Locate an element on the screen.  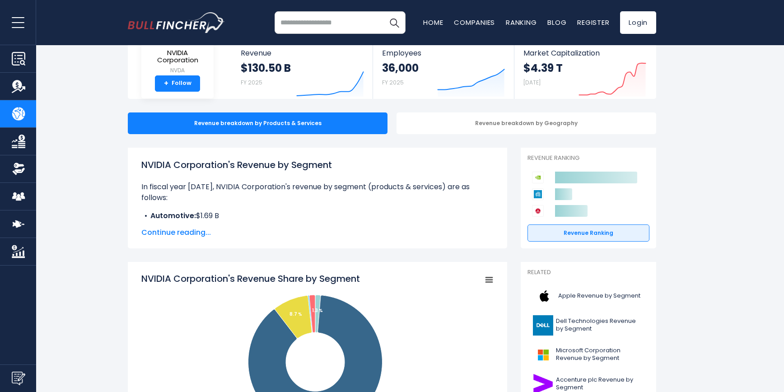
div: Revenue breakdown by Geography is located at coordinates (526, 123).